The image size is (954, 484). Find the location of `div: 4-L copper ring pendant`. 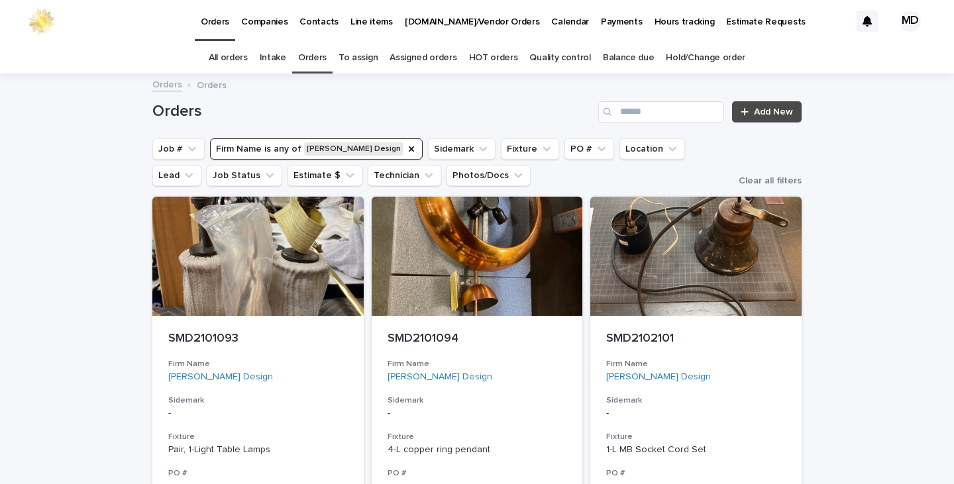

div: 4-L copper ring pendant is located at coordinates (477, 450).